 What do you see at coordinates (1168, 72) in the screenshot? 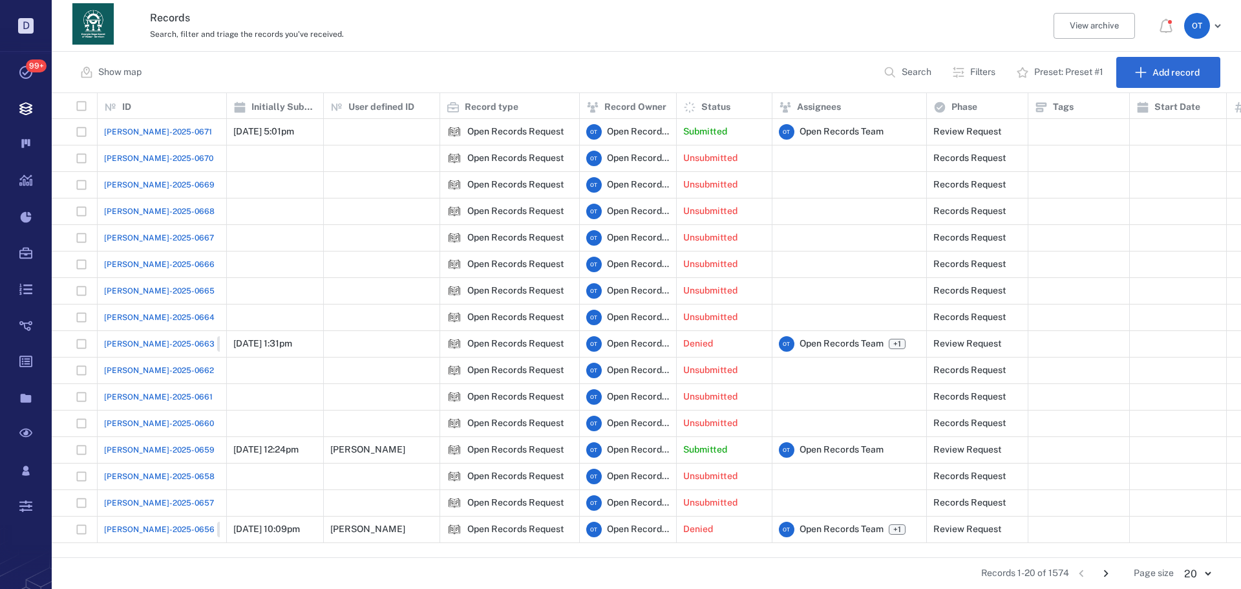
I see `button: Add record` at bounding box center [1168, 72].